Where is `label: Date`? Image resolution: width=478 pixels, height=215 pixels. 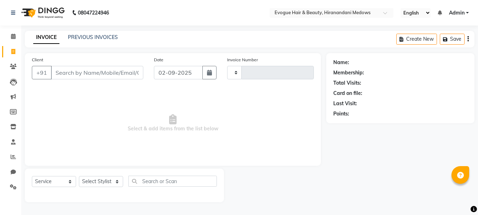
label: Date is located at coordinates (159, 60).